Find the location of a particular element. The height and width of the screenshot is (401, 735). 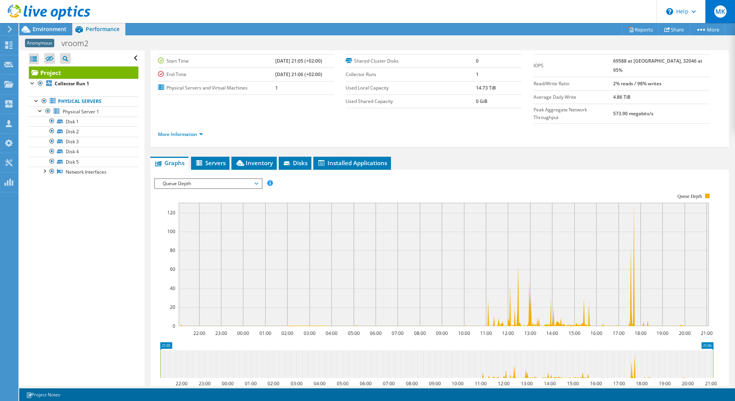

text: 20 is located at coordinates (173, 307).